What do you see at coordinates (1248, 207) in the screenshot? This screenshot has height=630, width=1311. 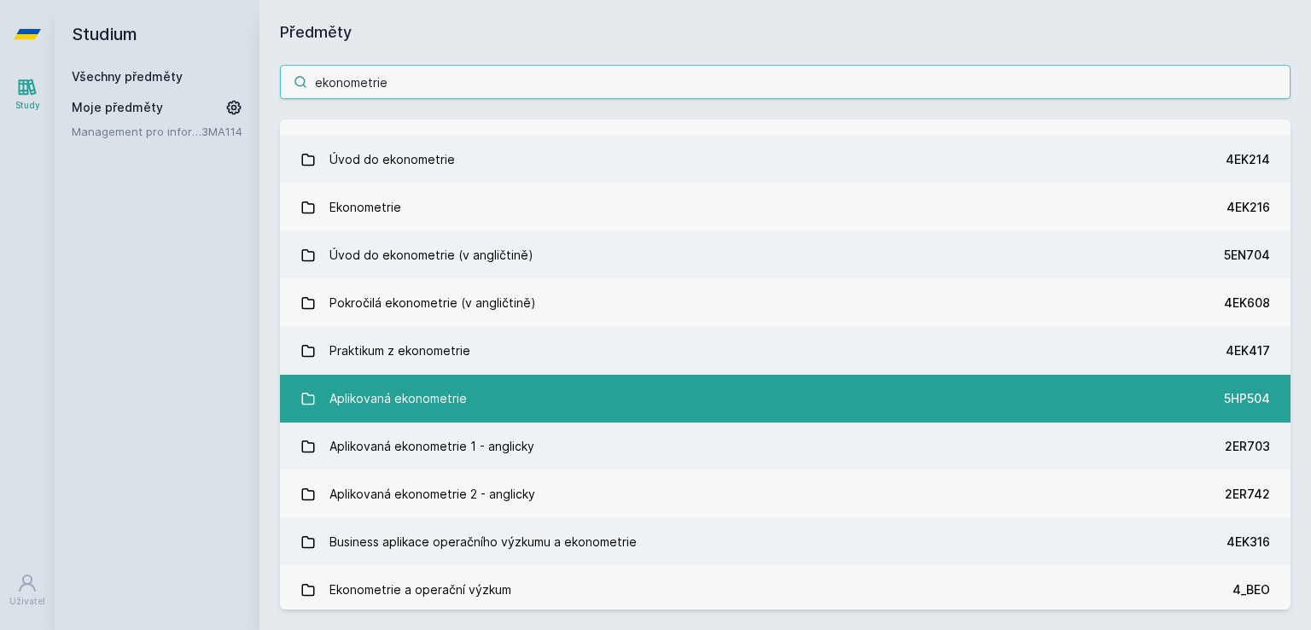 I see `div: 4EK216` at bounding box center [1248, 207].